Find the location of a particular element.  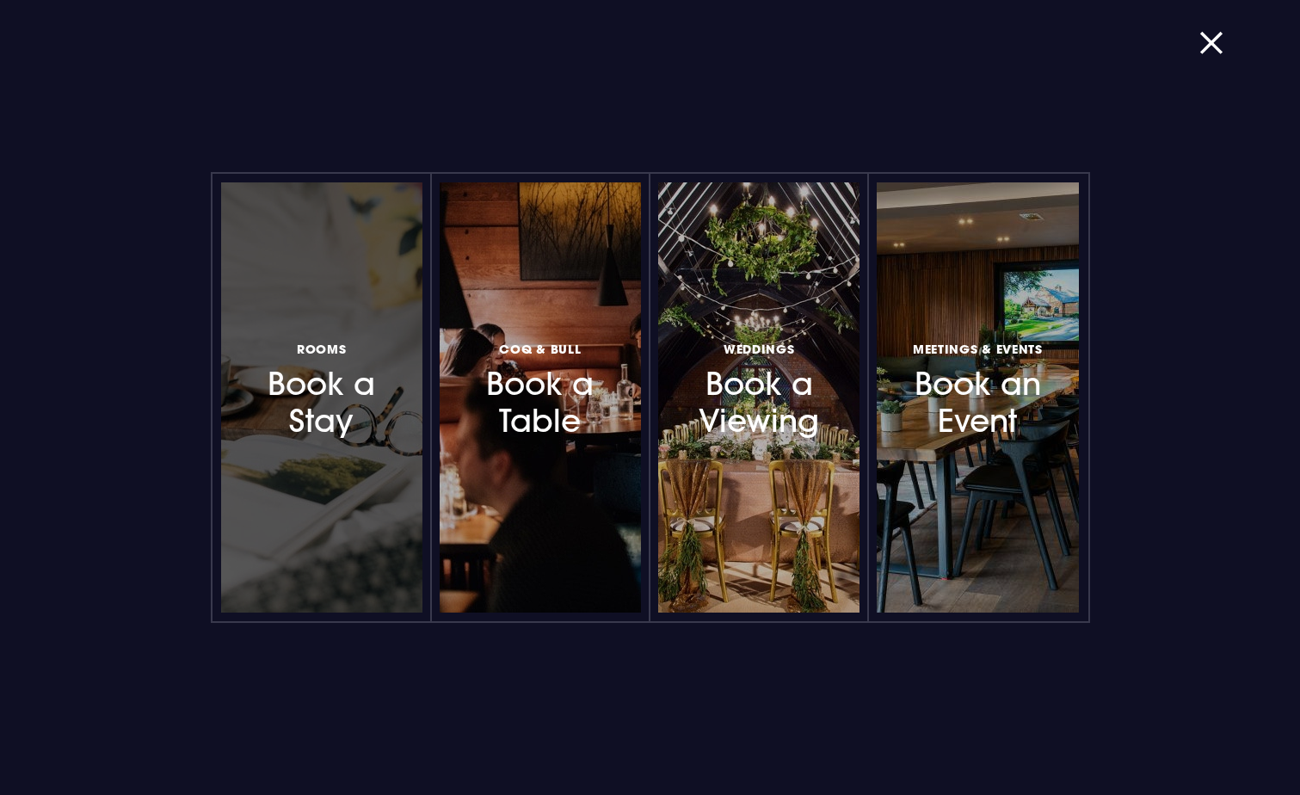

span: Coq & Bull is located at coordinates (539, 348).